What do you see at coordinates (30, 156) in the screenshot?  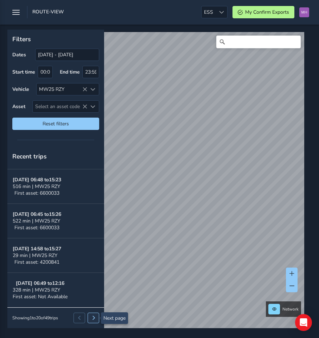 I see `span: Recent trips` at bounding box center [30, 156].